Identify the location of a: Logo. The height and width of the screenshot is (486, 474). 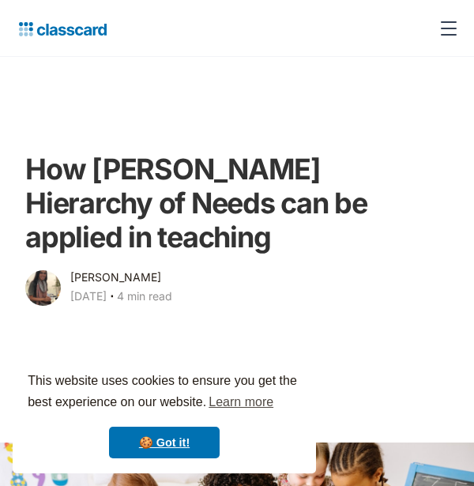
(59, 28).